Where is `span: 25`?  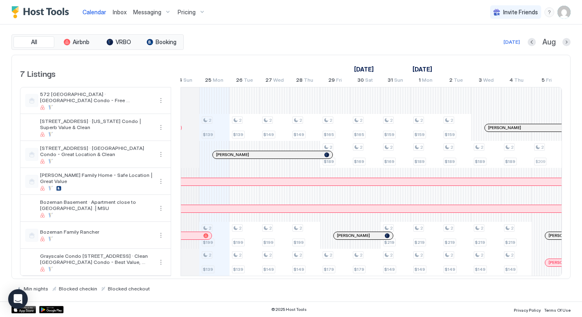
span: 25 is located at coordinates (208, 81).